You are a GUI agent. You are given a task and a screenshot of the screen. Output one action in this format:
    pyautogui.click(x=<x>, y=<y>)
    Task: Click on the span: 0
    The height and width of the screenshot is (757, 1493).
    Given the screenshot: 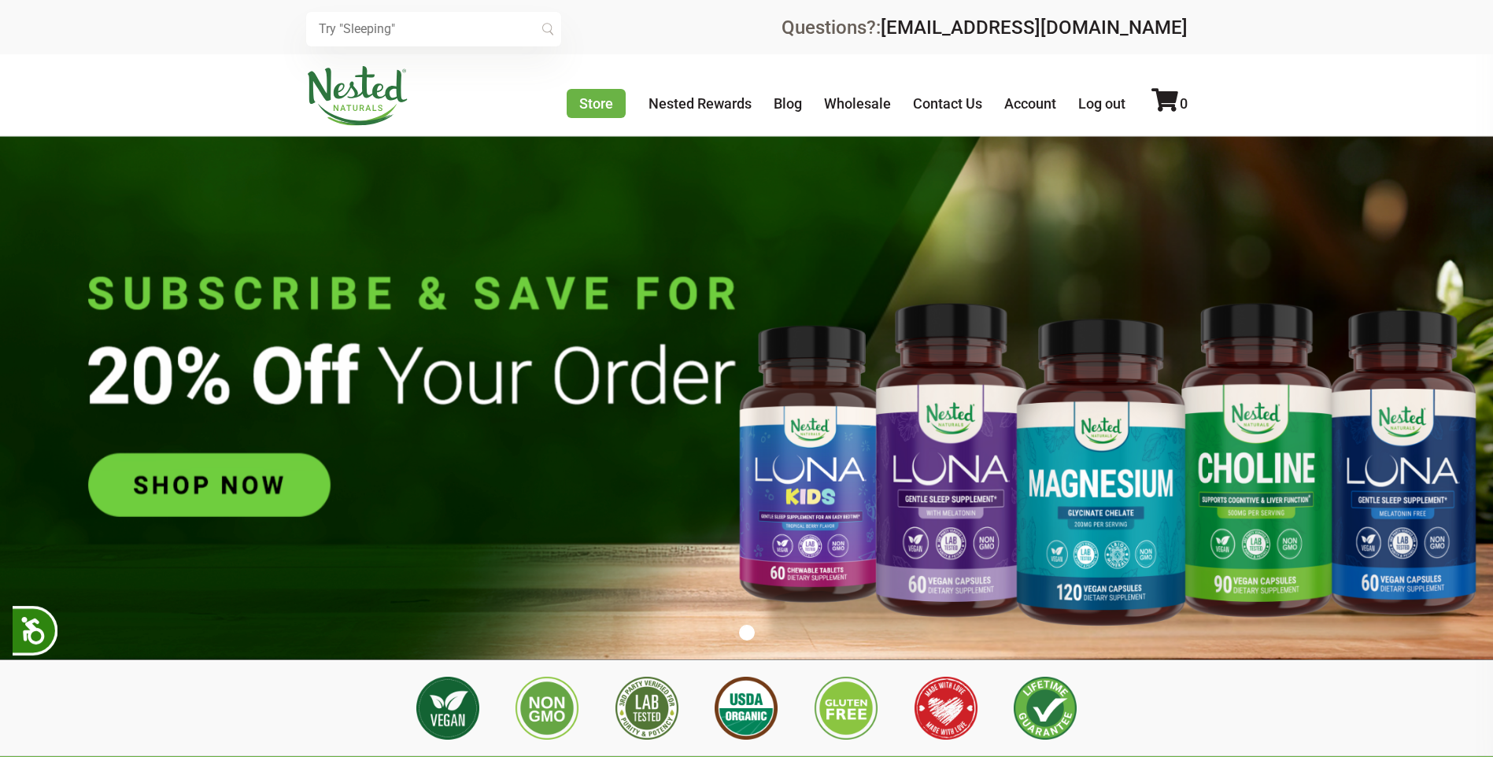 What is the action you would take?
    pyautogui.click(x=1183, y=103)
    